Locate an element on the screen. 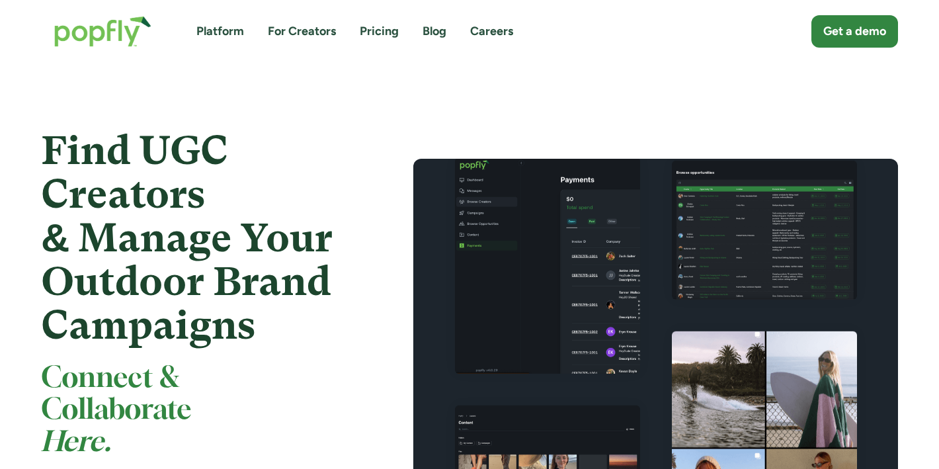  a: Blog is located at coordinates (434, 31).